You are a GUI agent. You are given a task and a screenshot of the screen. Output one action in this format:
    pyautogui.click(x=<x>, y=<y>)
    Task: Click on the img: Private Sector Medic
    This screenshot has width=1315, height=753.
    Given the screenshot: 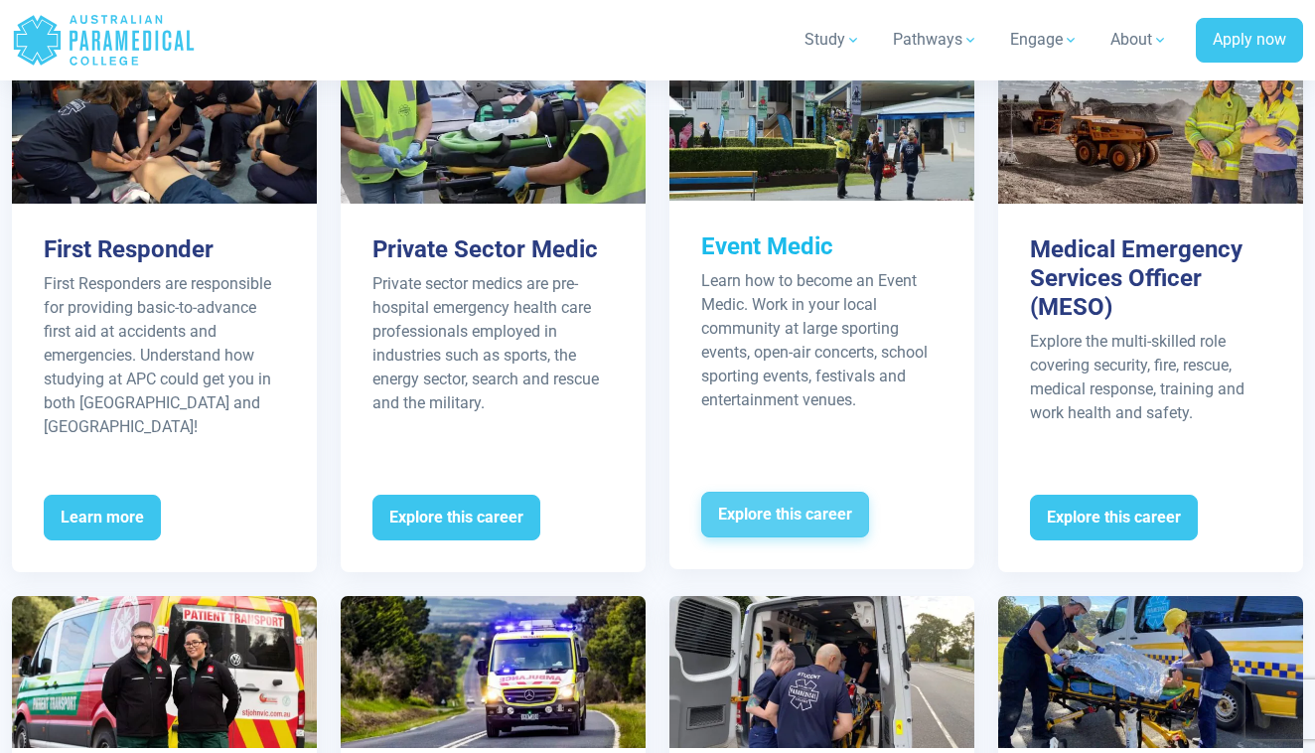 What is the action you would take?
    pyautogui.click(x=493, y=128)
    